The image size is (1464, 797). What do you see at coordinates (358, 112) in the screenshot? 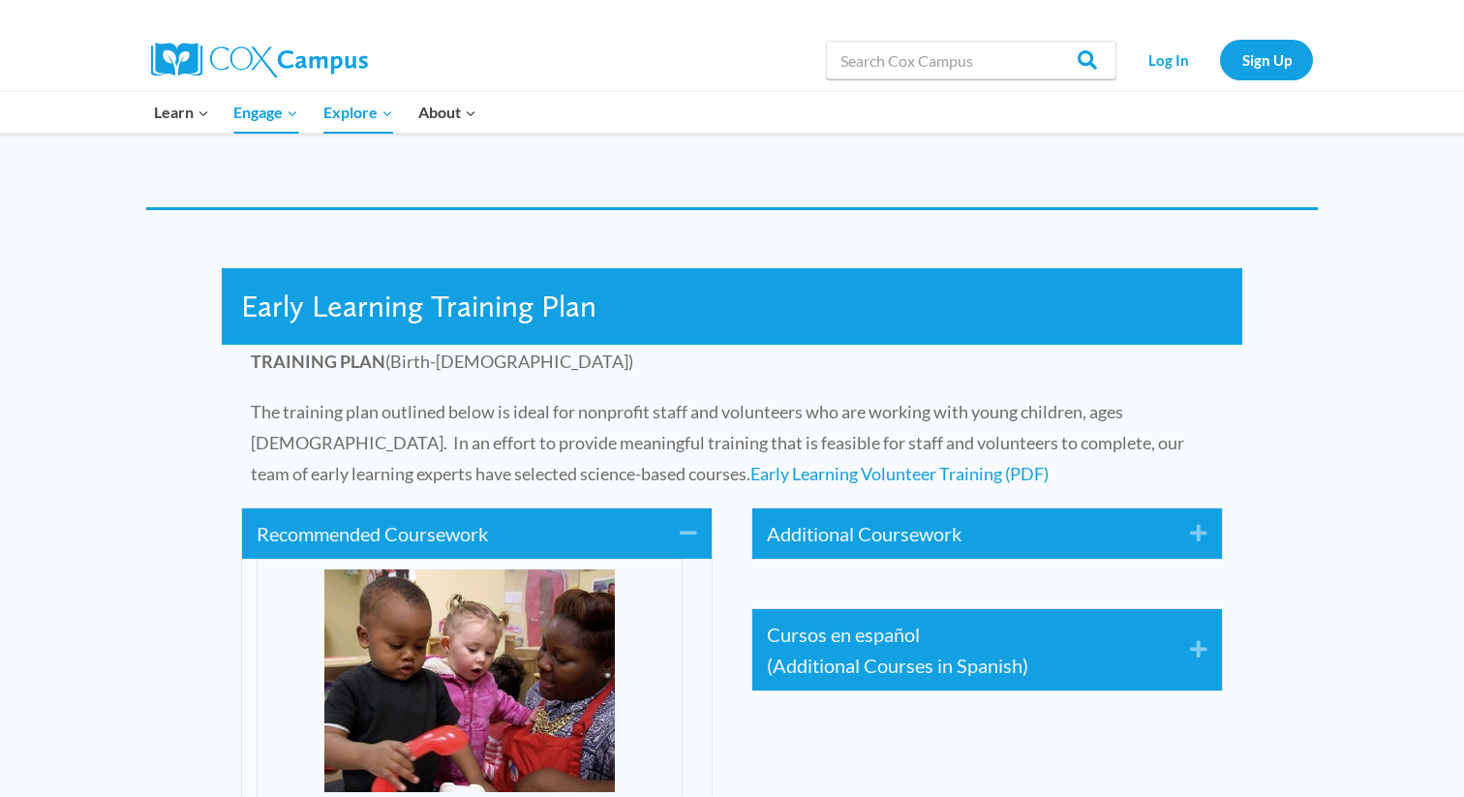
I see `button: Child menu of Explore` at bounding box center [358, 112].